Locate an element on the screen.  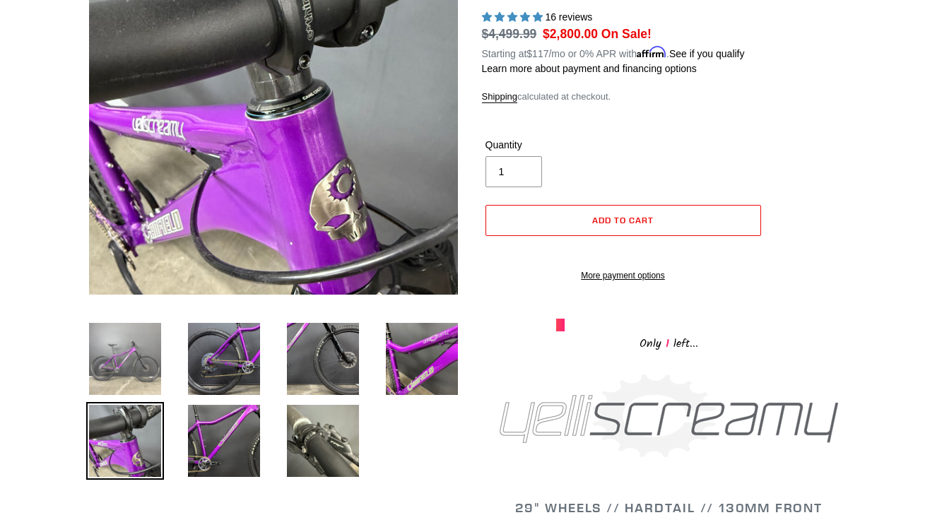
span: $117 is located at coordinates (537, 54).